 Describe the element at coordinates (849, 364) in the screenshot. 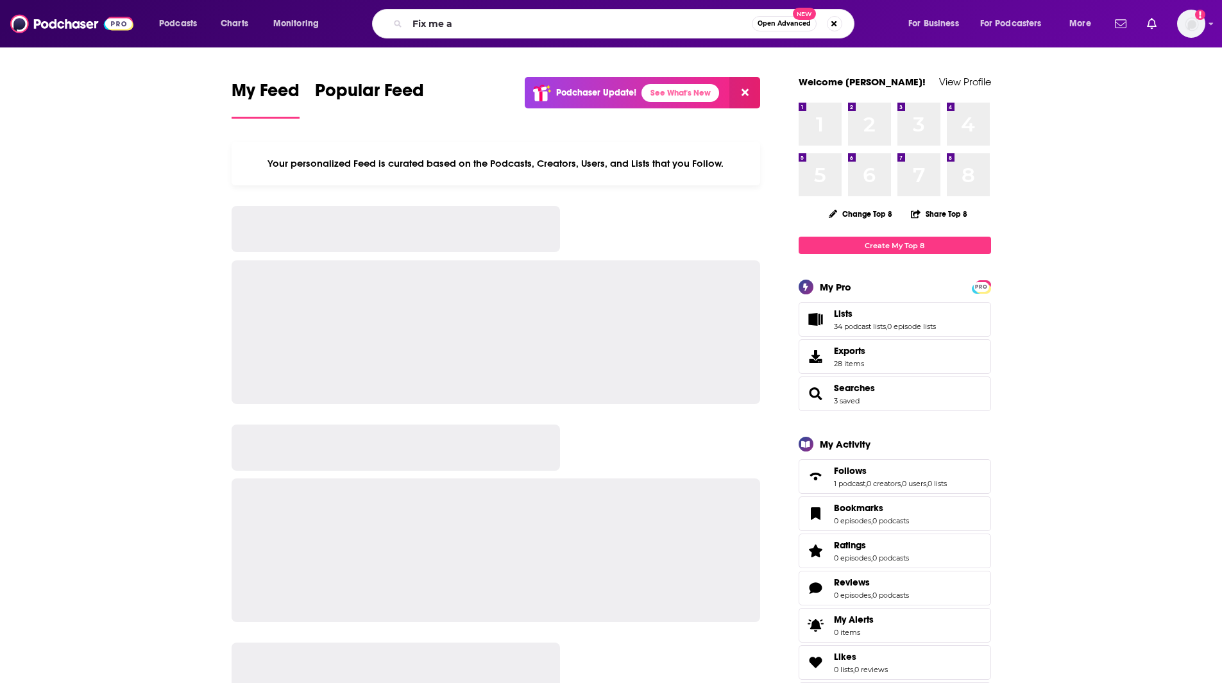

I see `span: 28 items` at that location.